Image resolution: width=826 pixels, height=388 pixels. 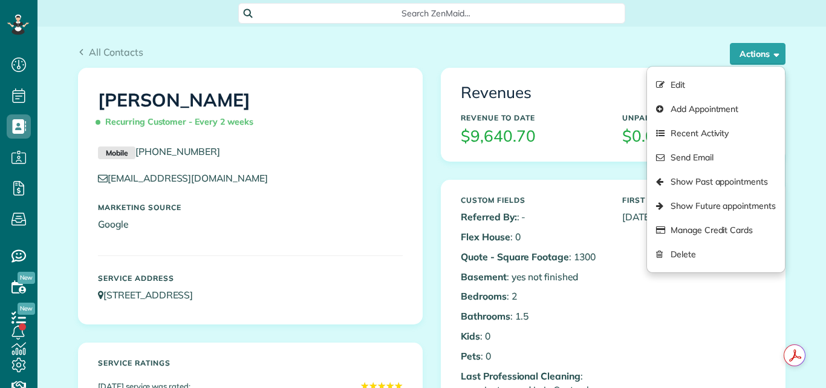 I want to click on p: : 2, so click(x=532, y=296).